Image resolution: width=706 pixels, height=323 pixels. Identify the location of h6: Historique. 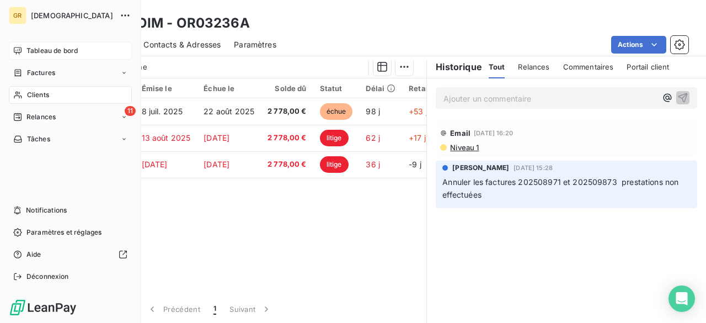
(455, 67).